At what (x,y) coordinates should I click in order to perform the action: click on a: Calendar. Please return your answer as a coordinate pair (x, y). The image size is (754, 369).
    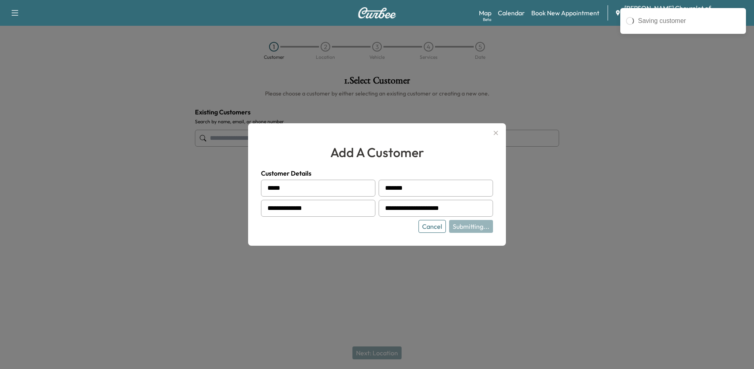
    Looking at the image, I should click on (511, 13).